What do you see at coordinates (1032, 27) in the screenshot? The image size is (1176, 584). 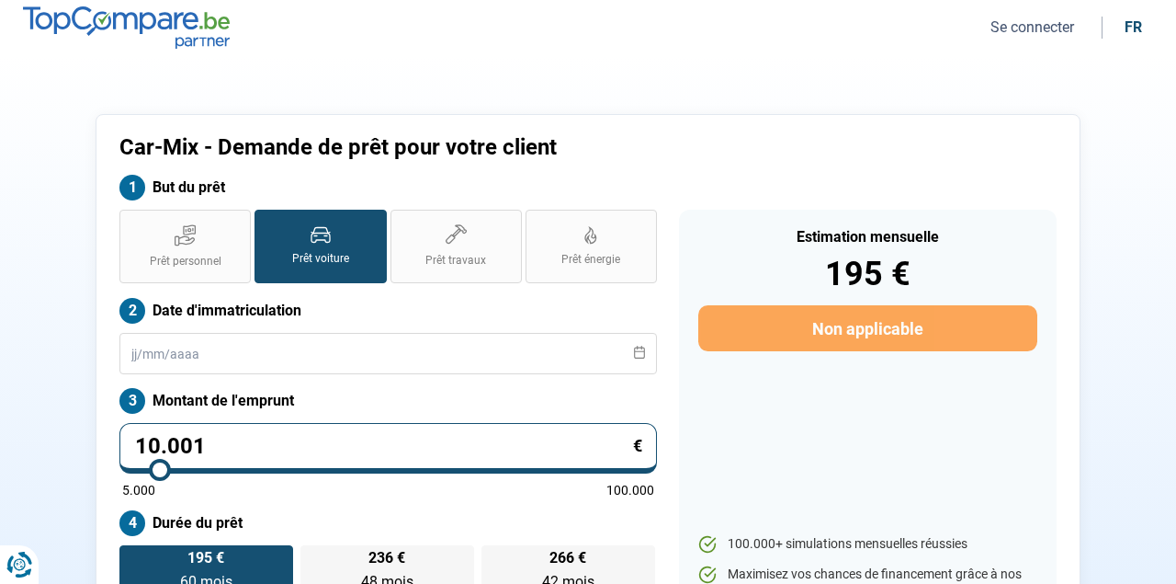 I see `button: Se connecter` at bounding box center [1032, 27].